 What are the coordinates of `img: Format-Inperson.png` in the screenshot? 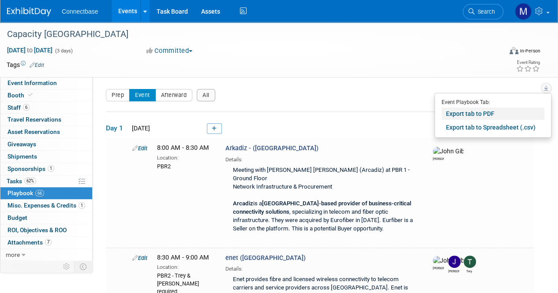 It's located at (514, 51).